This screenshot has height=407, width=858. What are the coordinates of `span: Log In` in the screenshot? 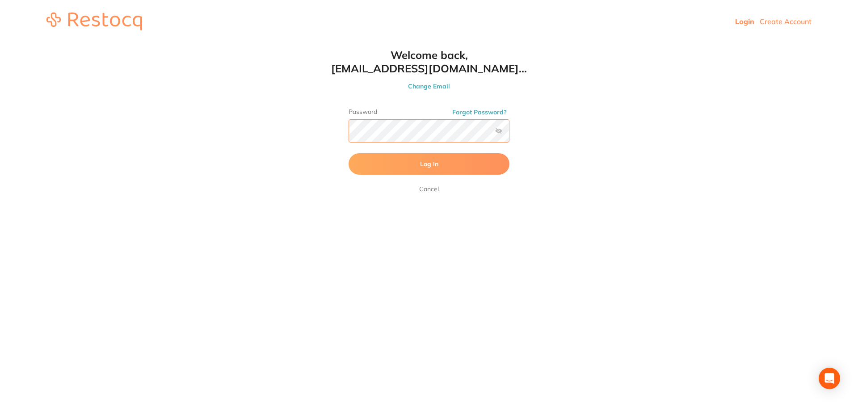 It's located at (429, 164).